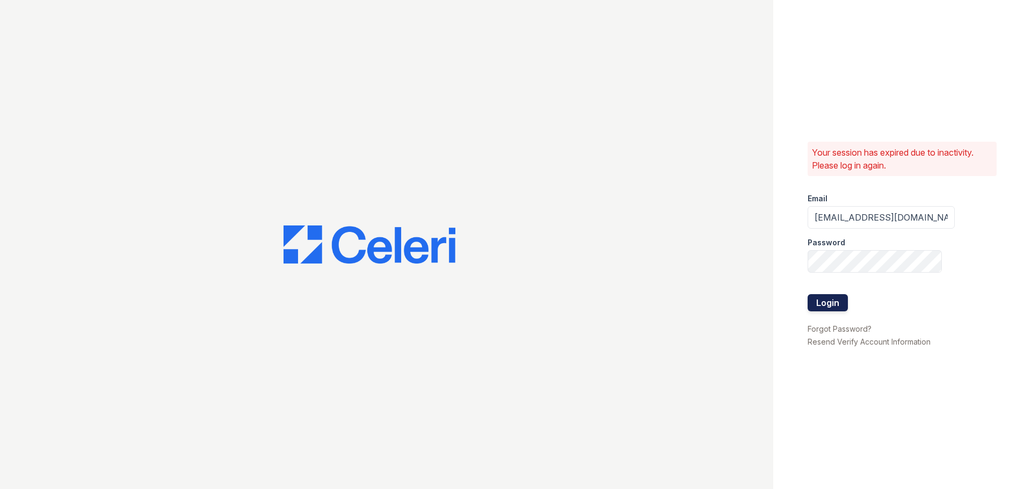  Describe the element at coordinates (826, 243) in the screenshot. I see `label: Password` at that location.